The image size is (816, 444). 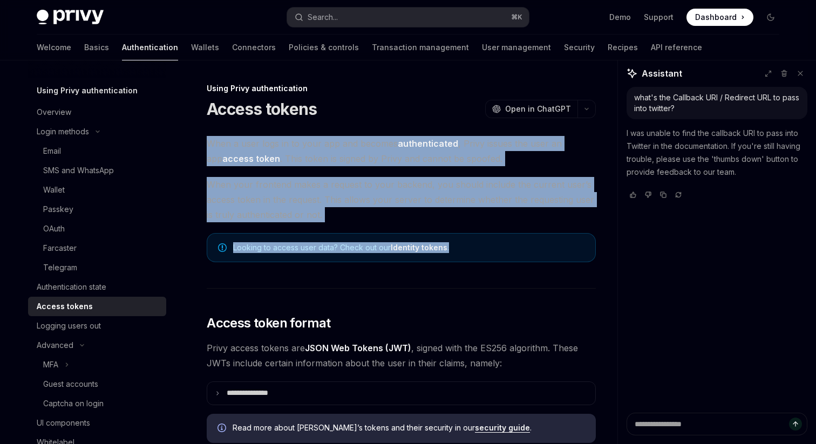 What do you see at coordinates (97, 345) in the screenshot?
I see `button: Toggle Advanced section` at bounding box center [97, 345].